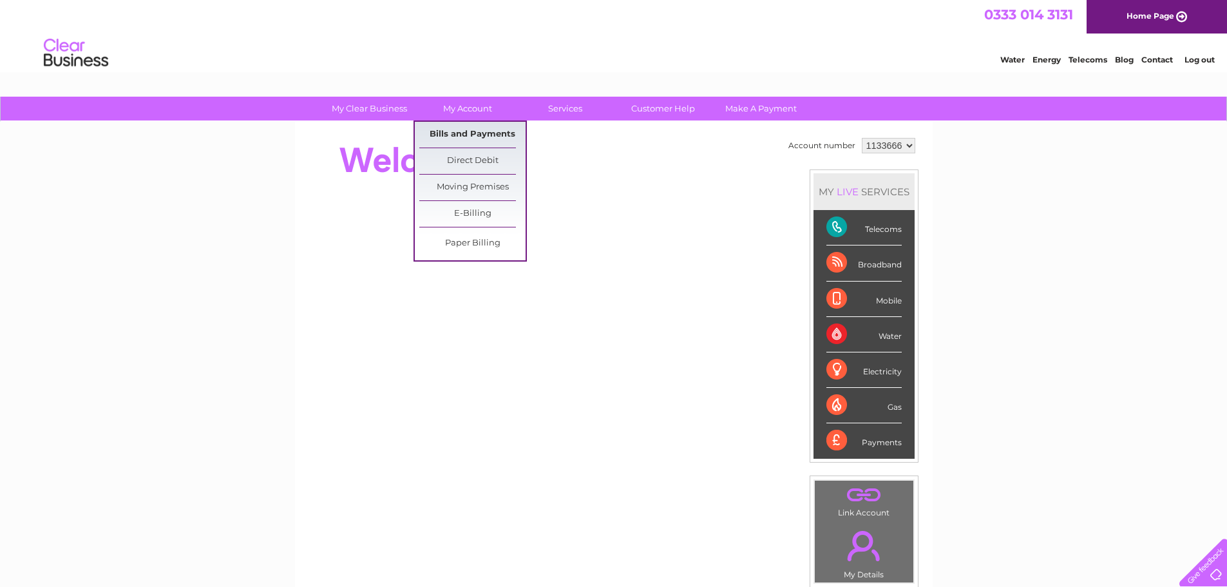  Describe the element at coordinates (822, 146) in the screenshot. I see `td: Account number` at that location.